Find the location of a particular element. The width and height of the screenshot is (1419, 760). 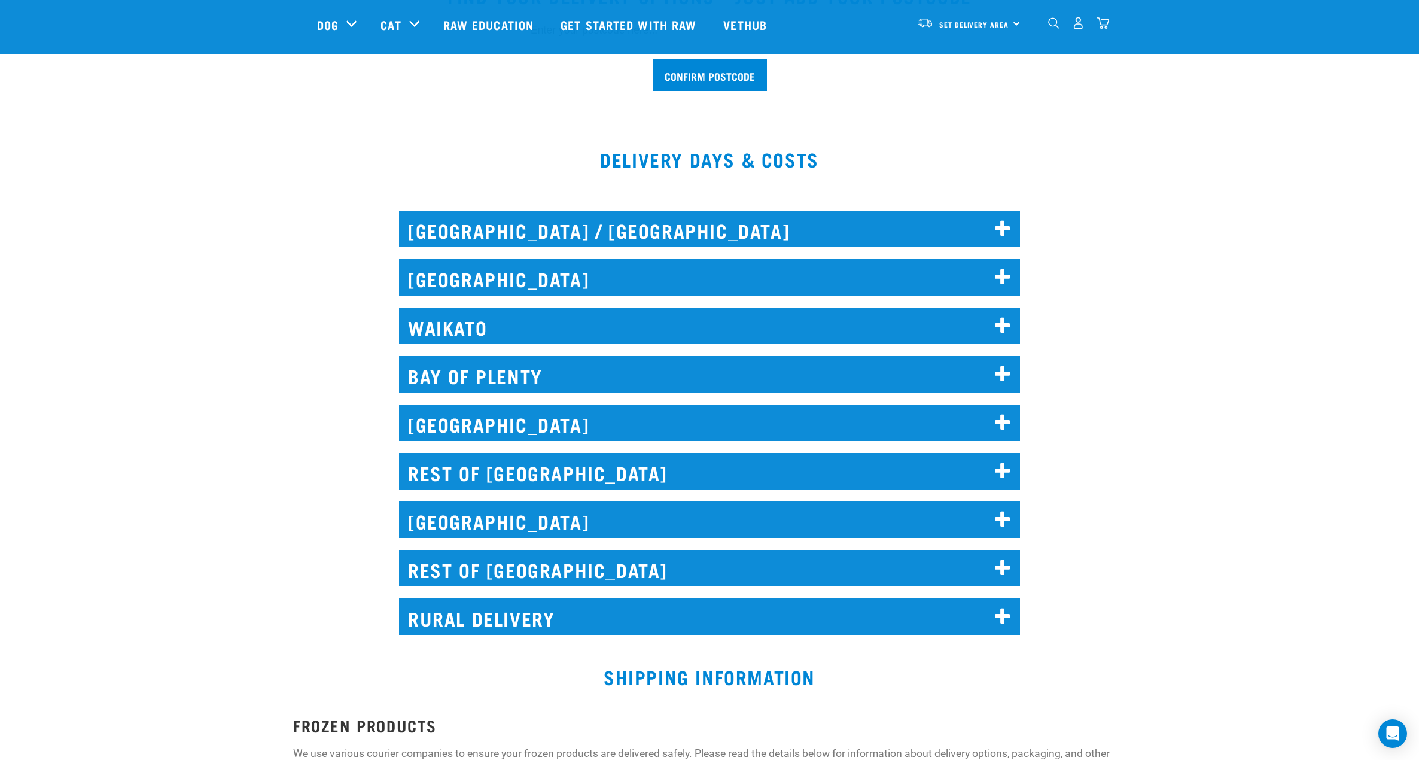

h2: DELIVERY DAYS & COSTS is located at coordinates (709, 159).